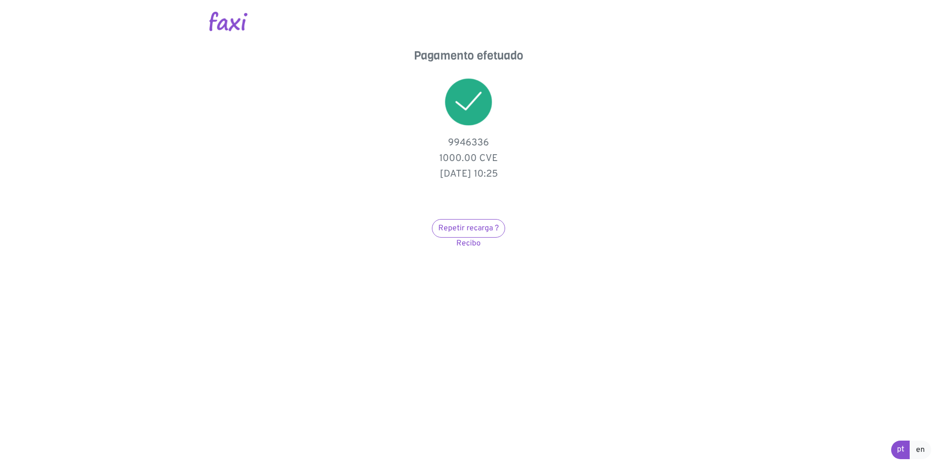 The height and width of the screenshot is (465, 937). Describe the element at coordinates (469, 102) in the screenshot. I see `img: success` at that location.